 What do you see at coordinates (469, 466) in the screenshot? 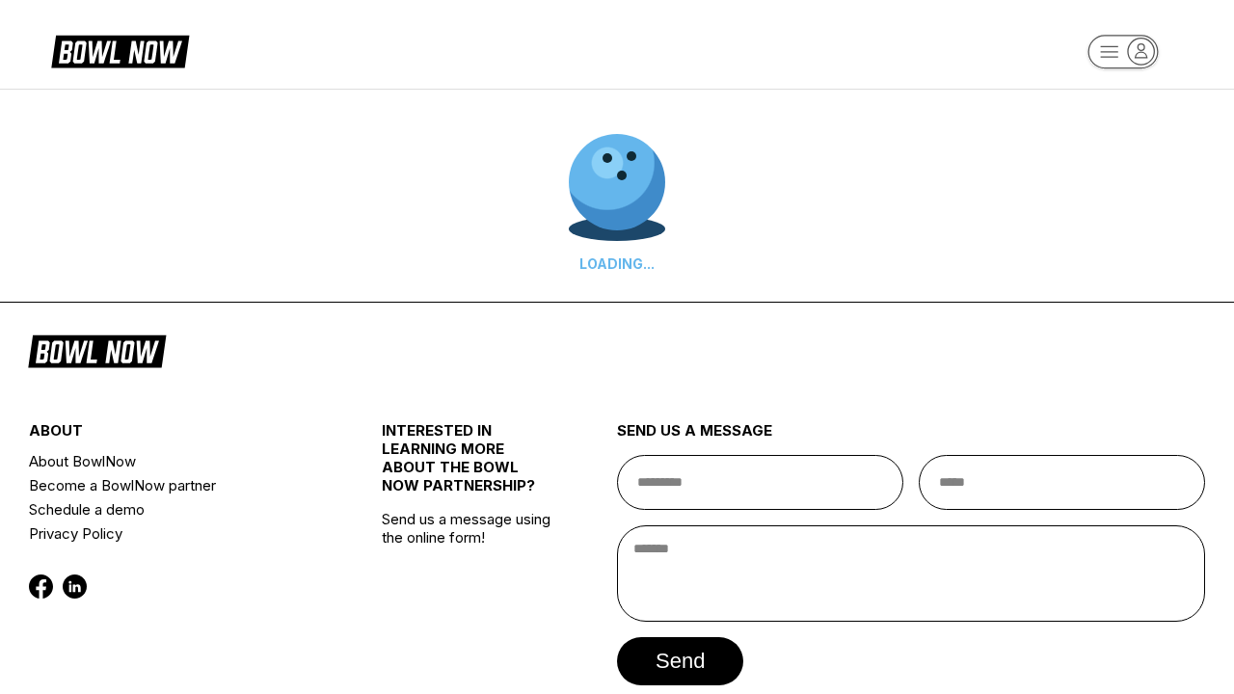
I see `div: INTERESTED IN LEARNING MORE ABOUT THE BOWL NOW PARTNERSHIP?` at bounding box center [469, 466].